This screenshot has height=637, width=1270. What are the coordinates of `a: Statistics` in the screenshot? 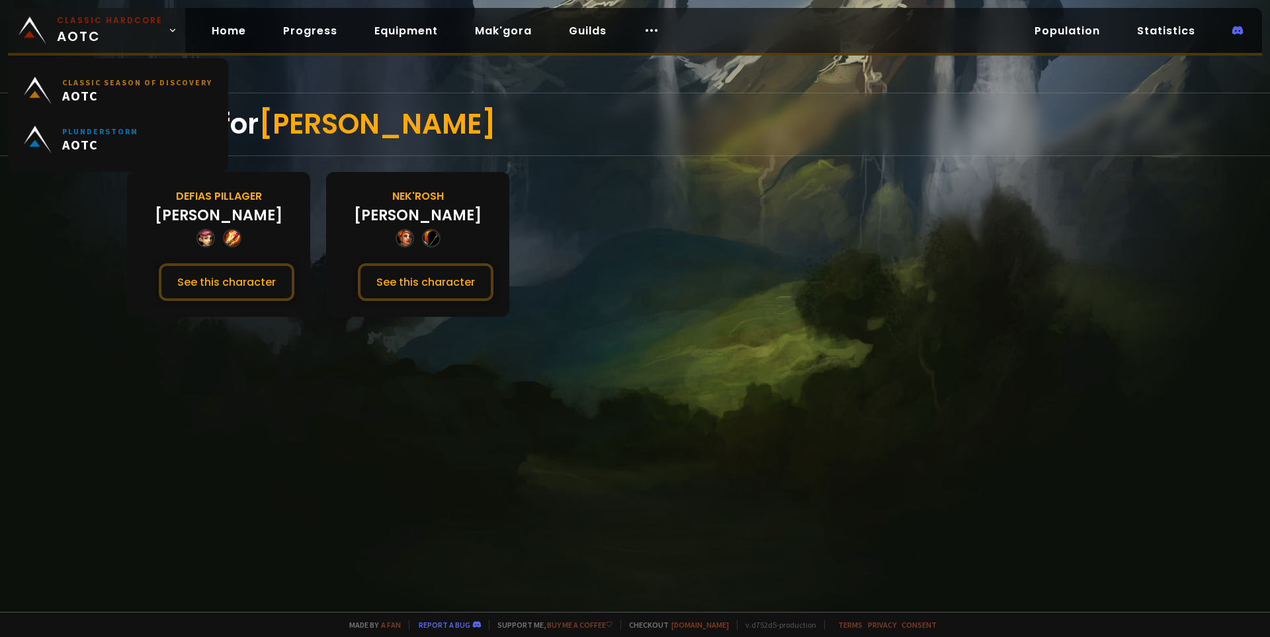 It's located at (1166, 30).